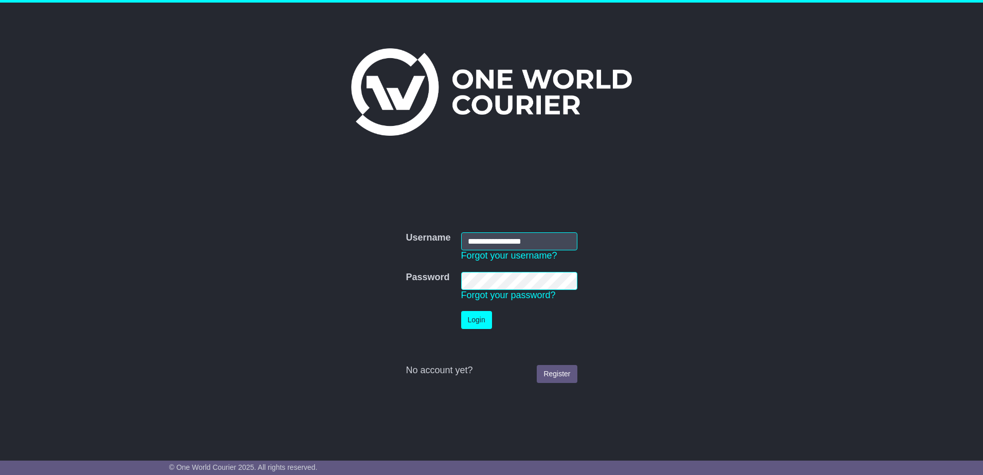 This screenshot has width=983, height=475. What do you see at coordinates (428, 238) in the screenshot?
I see `label: Username` at bounding box center [428, 238].